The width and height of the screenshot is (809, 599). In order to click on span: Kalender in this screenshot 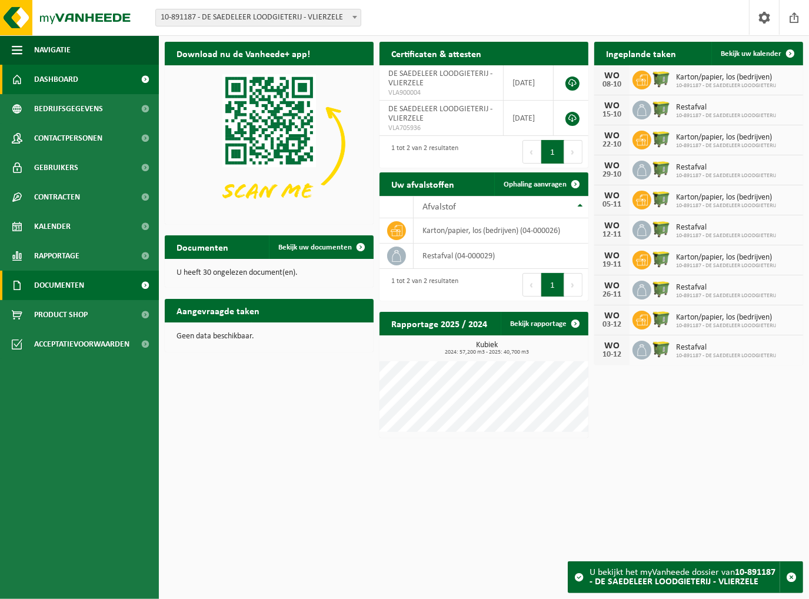, I will do `click(52, 227)`.